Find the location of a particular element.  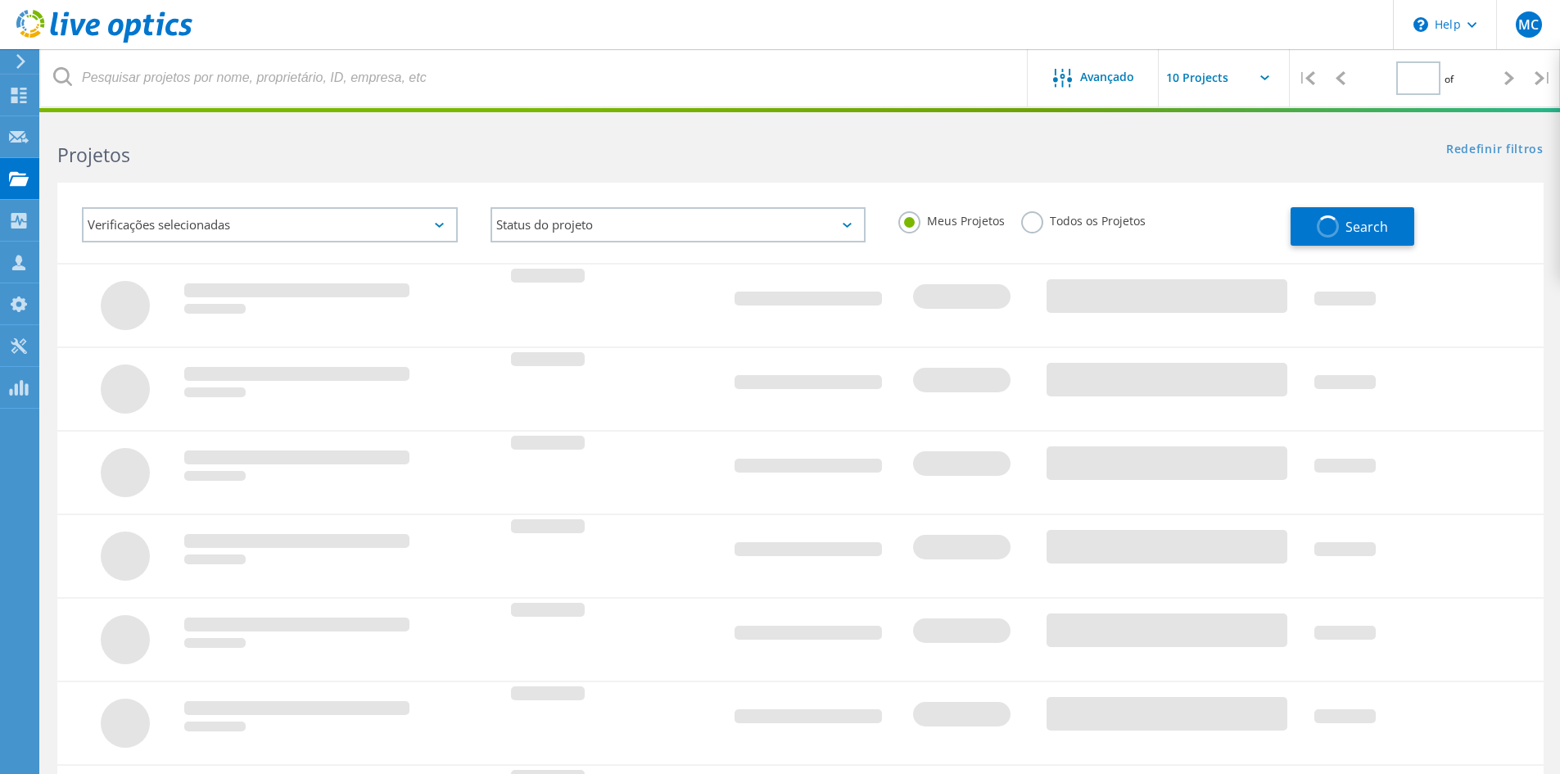

b: Projetos is located at coordinates (93, 155).